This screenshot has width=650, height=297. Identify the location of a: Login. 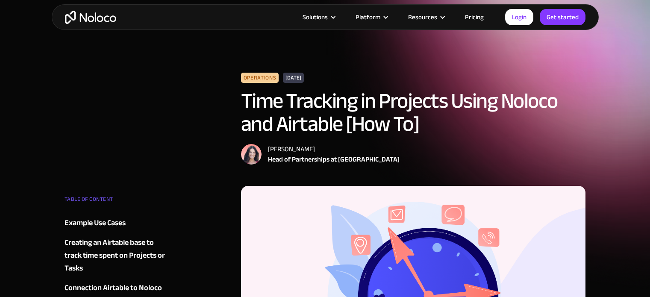
(520, 17).